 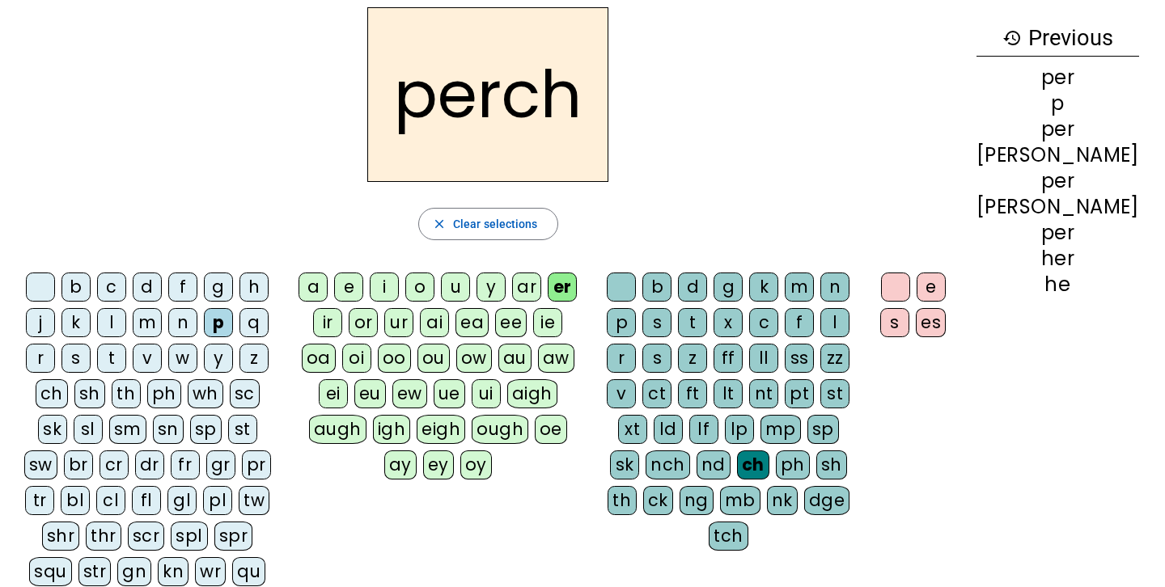 I want to click on div: e, so click(x=931, y=287).